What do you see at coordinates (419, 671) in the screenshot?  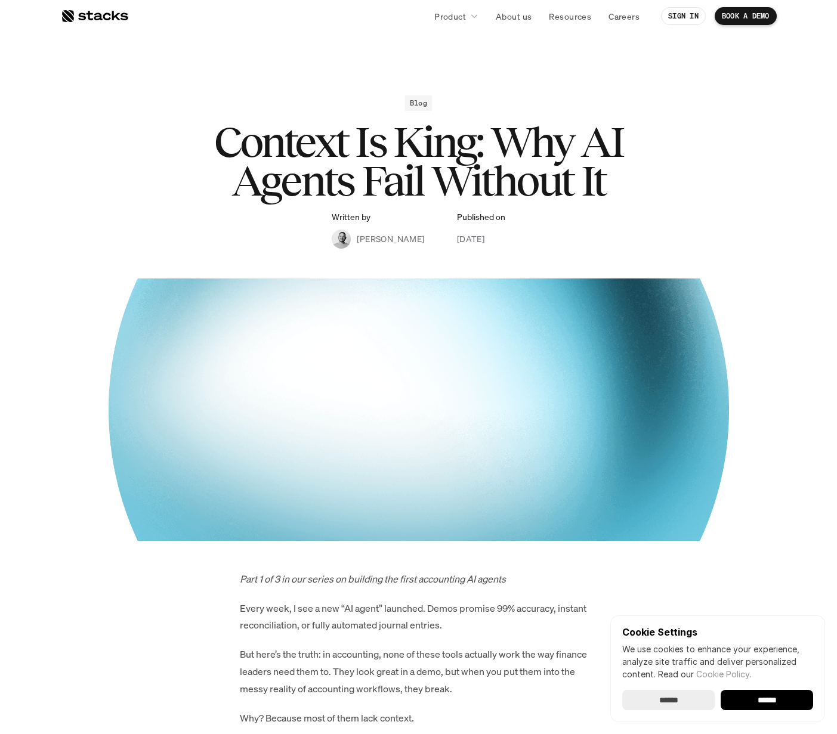 I see `p: But here’s the truth: in accounting, none of these tools actually work the way finance leaders ne...` at bounding box center [419, 671].